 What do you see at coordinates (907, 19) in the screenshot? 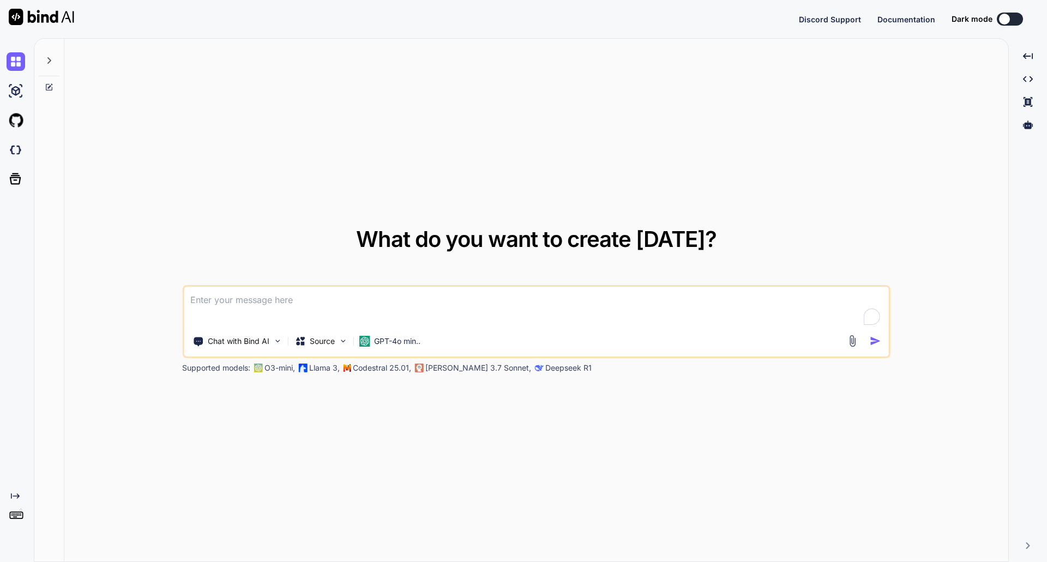
I see `button: Documentation` at bounding box center [907, 19].